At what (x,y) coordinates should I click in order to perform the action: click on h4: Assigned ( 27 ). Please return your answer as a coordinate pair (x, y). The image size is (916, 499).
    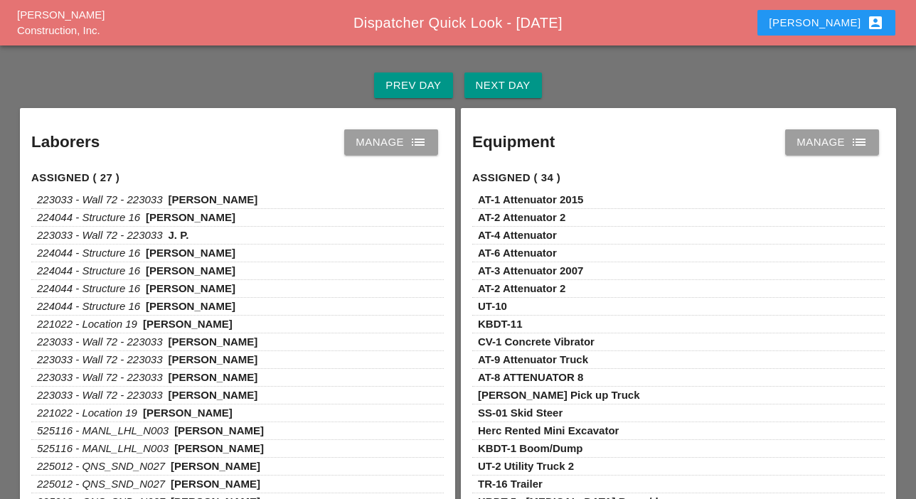
    Looking at the image, I should click on (238, 178).